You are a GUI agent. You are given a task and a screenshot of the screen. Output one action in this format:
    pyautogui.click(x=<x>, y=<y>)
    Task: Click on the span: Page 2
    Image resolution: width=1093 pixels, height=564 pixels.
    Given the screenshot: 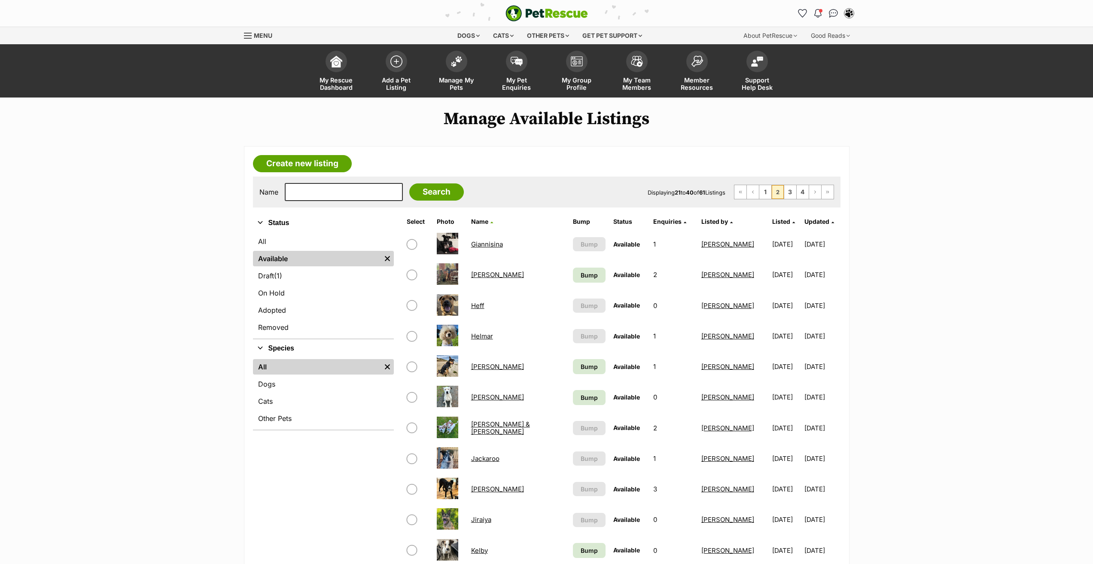 What is the action you would take?
    pyautogui.click(x=778, y=192)
    